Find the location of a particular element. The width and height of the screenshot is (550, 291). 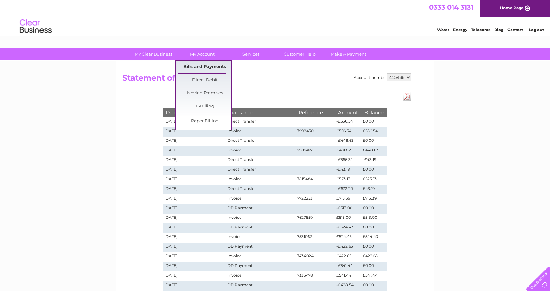

a: My Account is located at coordinates (202, 54).